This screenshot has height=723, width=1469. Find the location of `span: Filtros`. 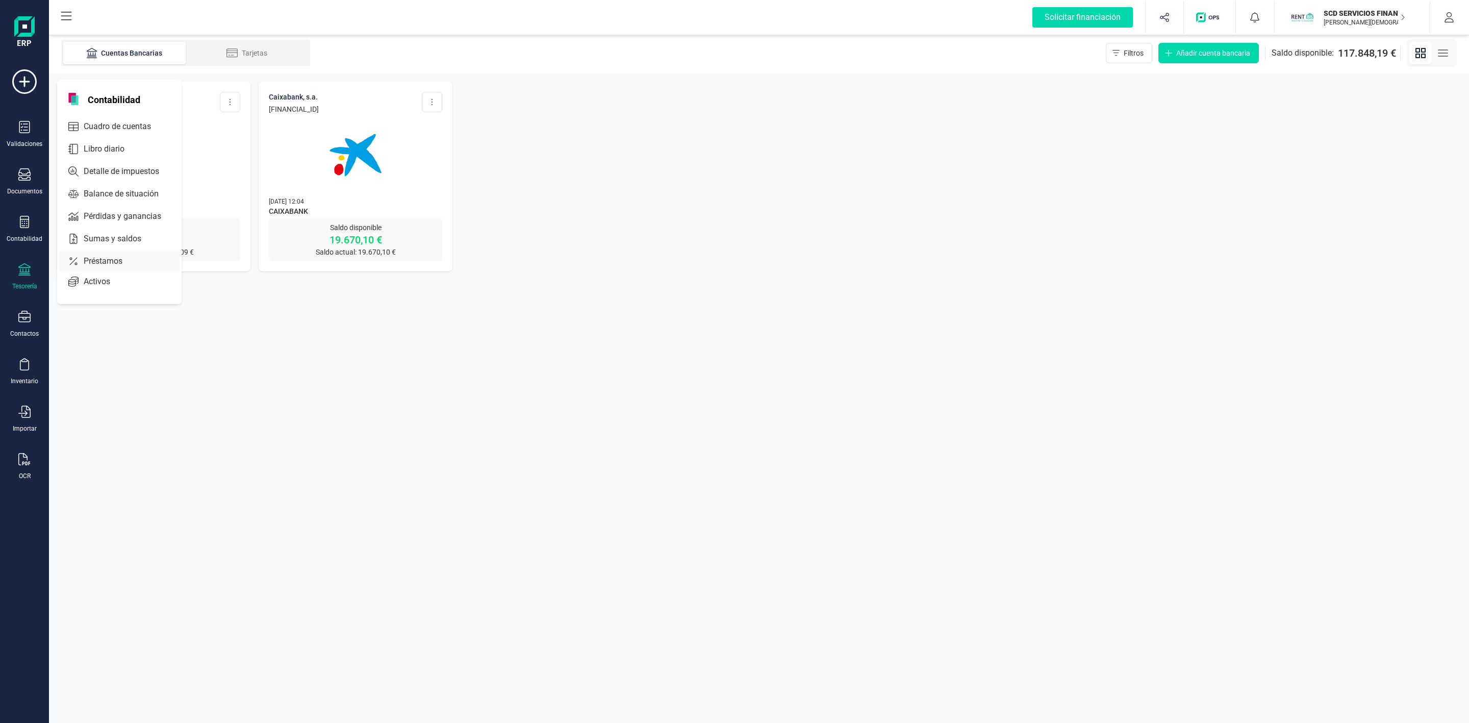

span: Filtros is located at coordinates (1134, 53).